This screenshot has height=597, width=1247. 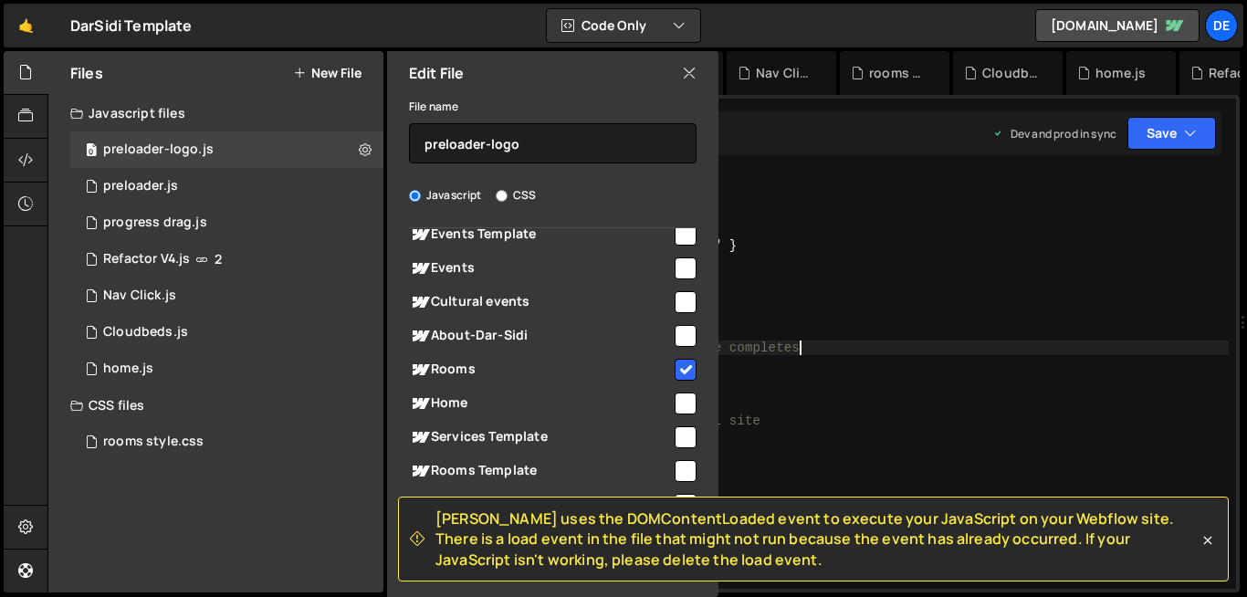 What do you see at coordinates (516, 195) in the screenshot?
I see `label: CSS` at bounding box center [516, 195].